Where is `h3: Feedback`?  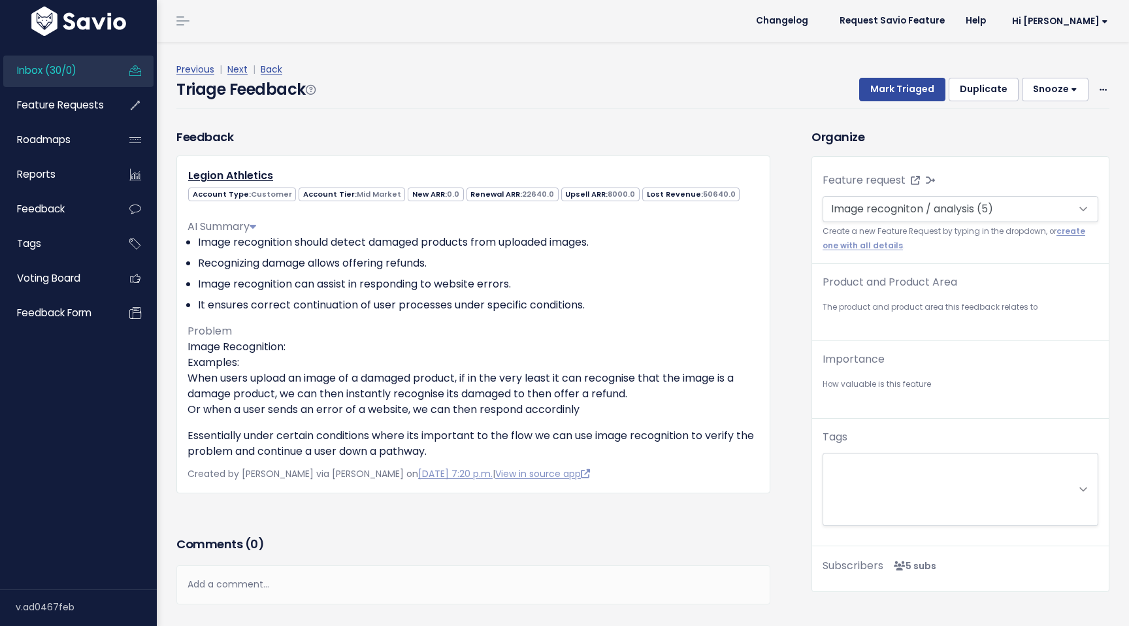 h3: Feedback is located at coordinates (205, 137).